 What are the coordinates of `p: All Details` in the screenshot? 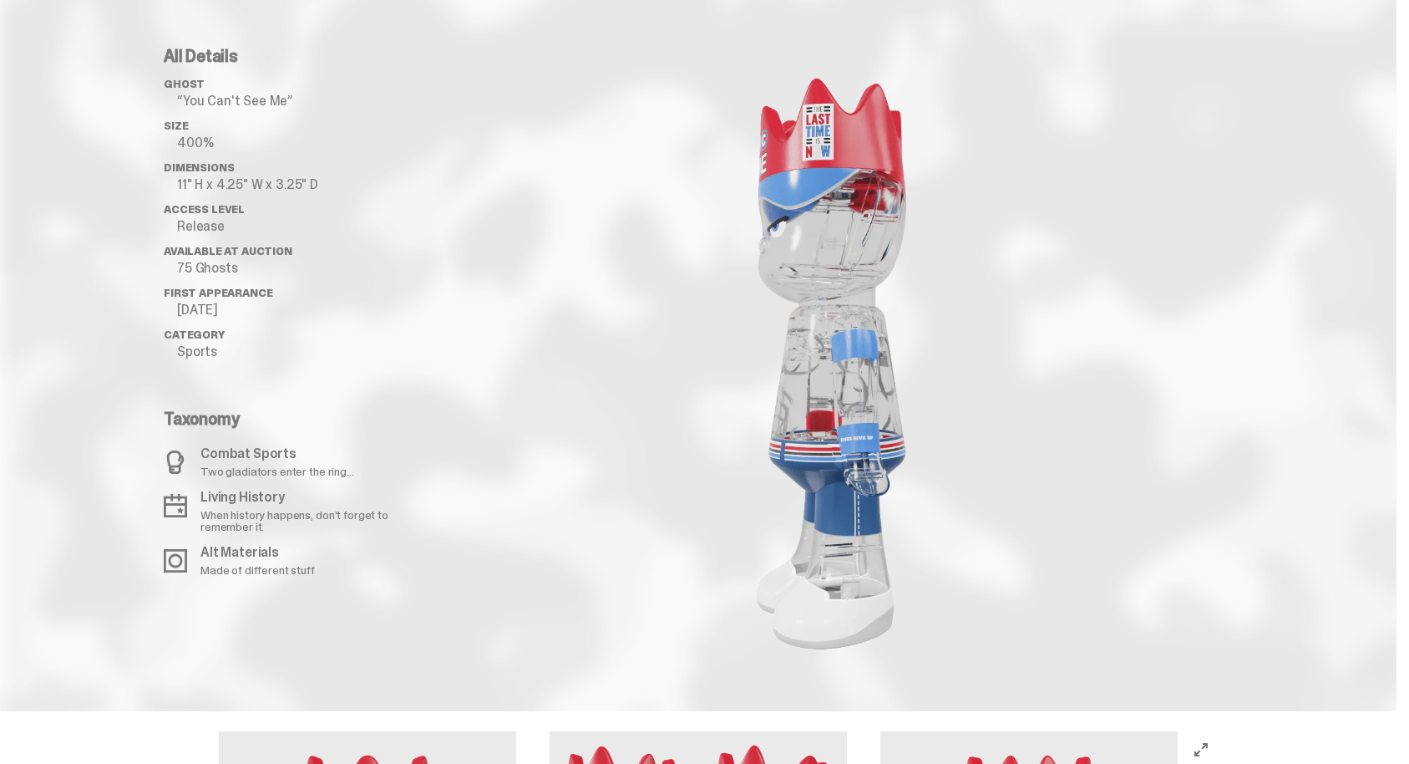 It's located at (297, 56).